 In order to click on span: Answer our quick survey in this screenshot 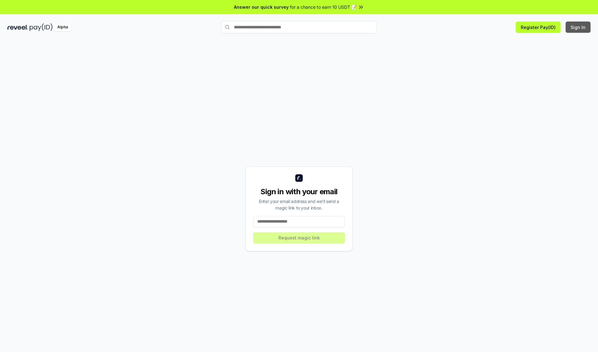, I will do `click(261, 7)`.